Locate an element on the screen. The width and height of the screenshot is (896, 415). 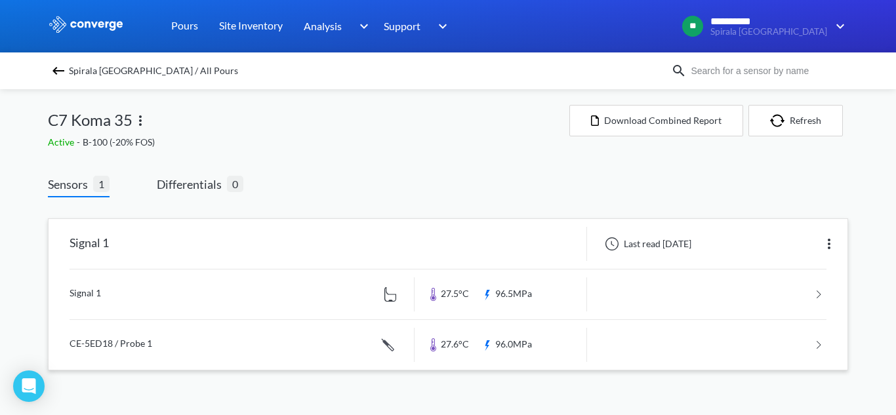
span: 1 is located at coordinates (101, 184).